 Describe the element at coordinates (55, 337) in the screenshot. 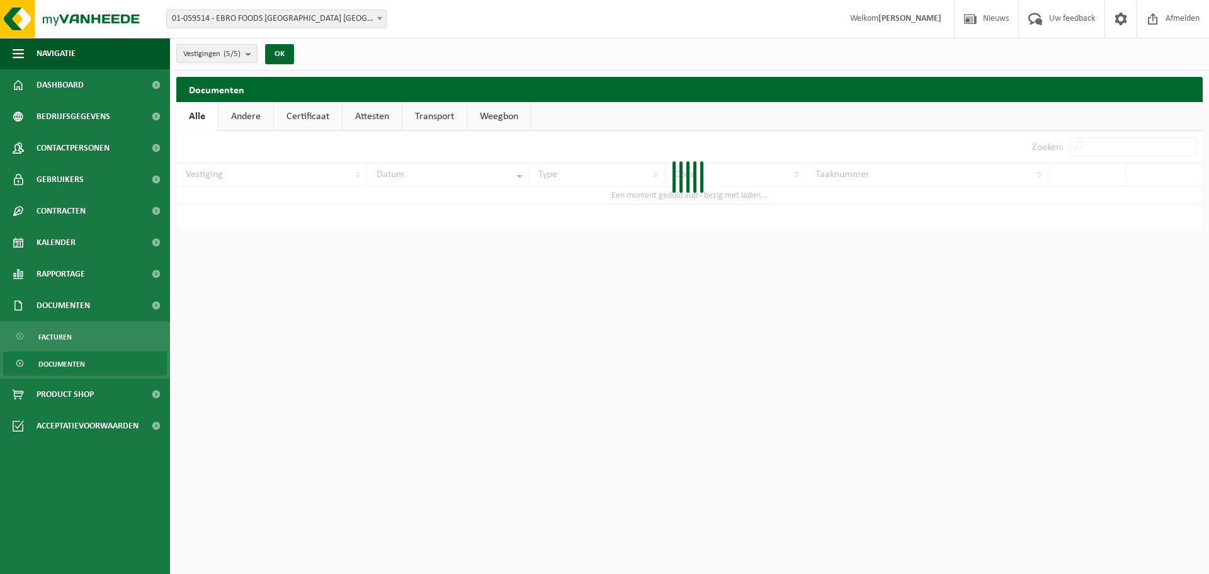

I see `span: Facturen` at that location.